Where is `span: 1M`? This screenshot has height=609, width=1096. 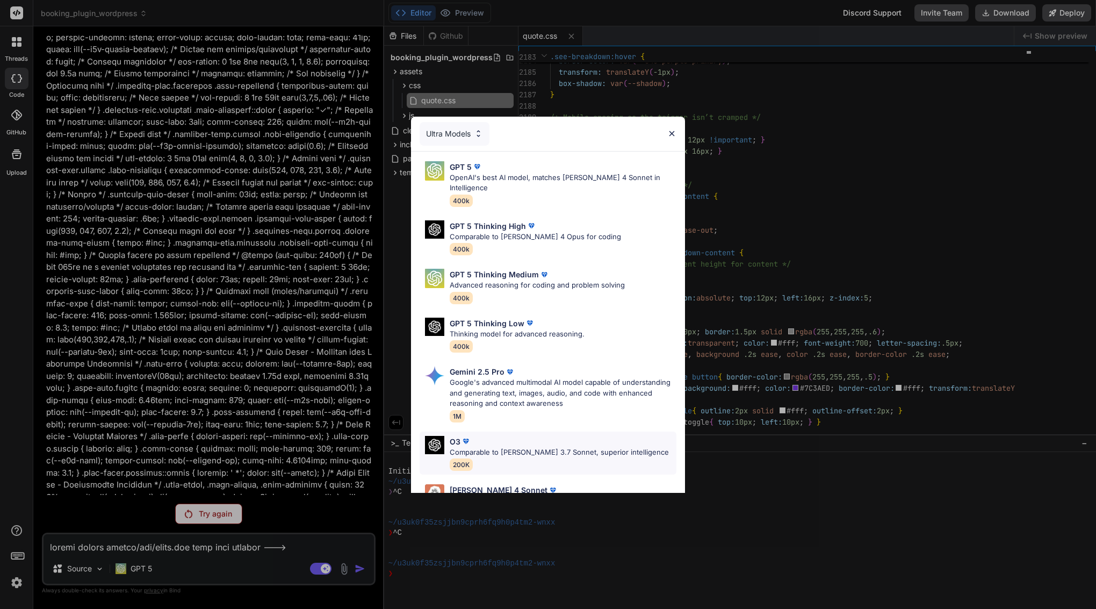
span: 1M is located at coordinates (457, 416).